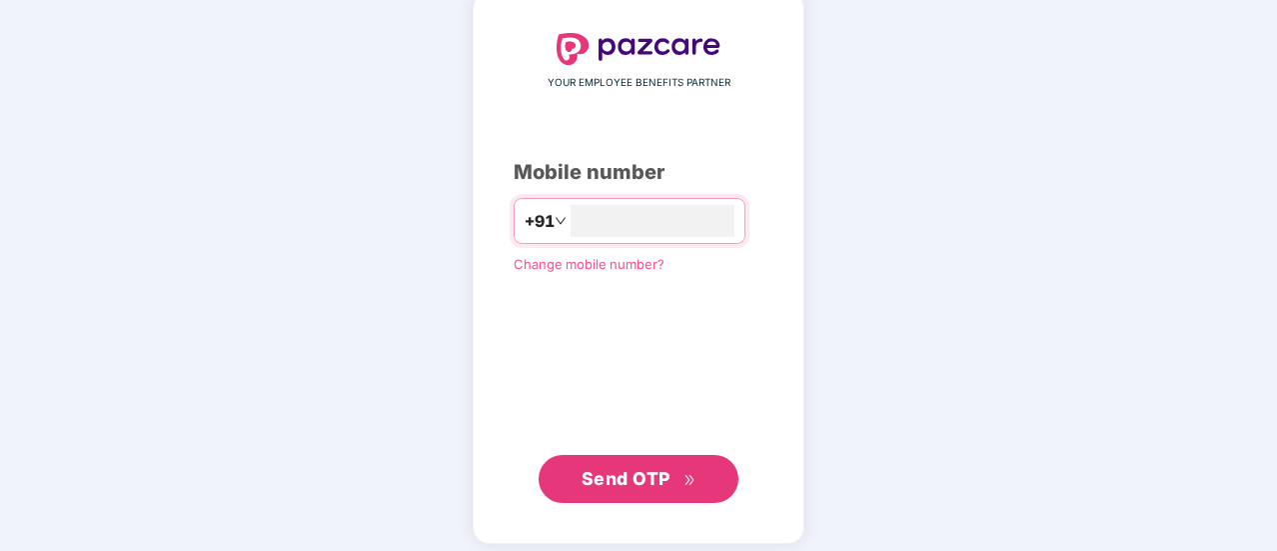 The width and height of the screenshot is (1277, 551). Describe the element at coordinates (639, 479) in the screenshot. I see `button: Send OTPdouble-right` at that location.